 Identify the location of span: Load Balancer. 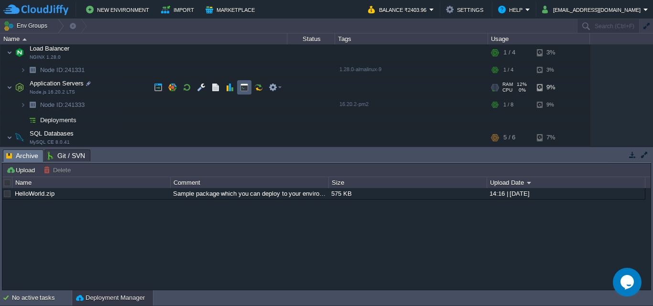
(50, 48).